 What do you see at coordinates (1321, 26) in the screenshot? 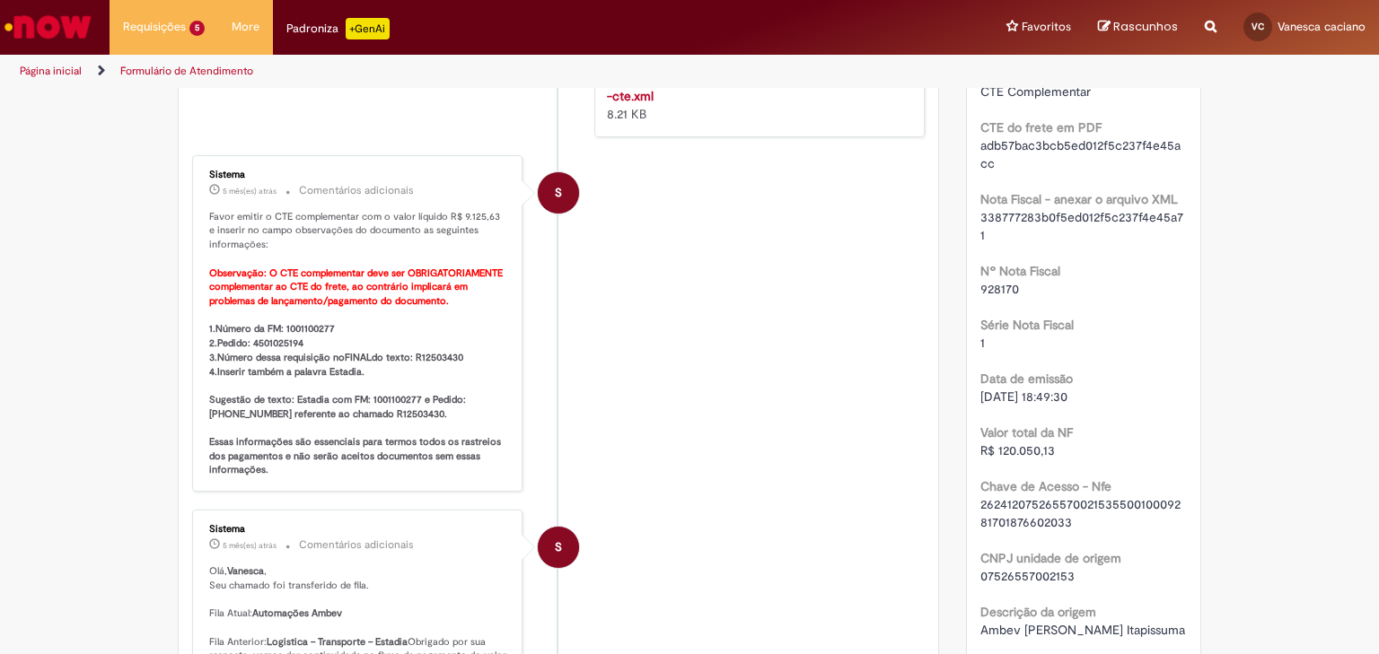
I see `span: Vanesca caciano` at bounding box center [1321, 26].